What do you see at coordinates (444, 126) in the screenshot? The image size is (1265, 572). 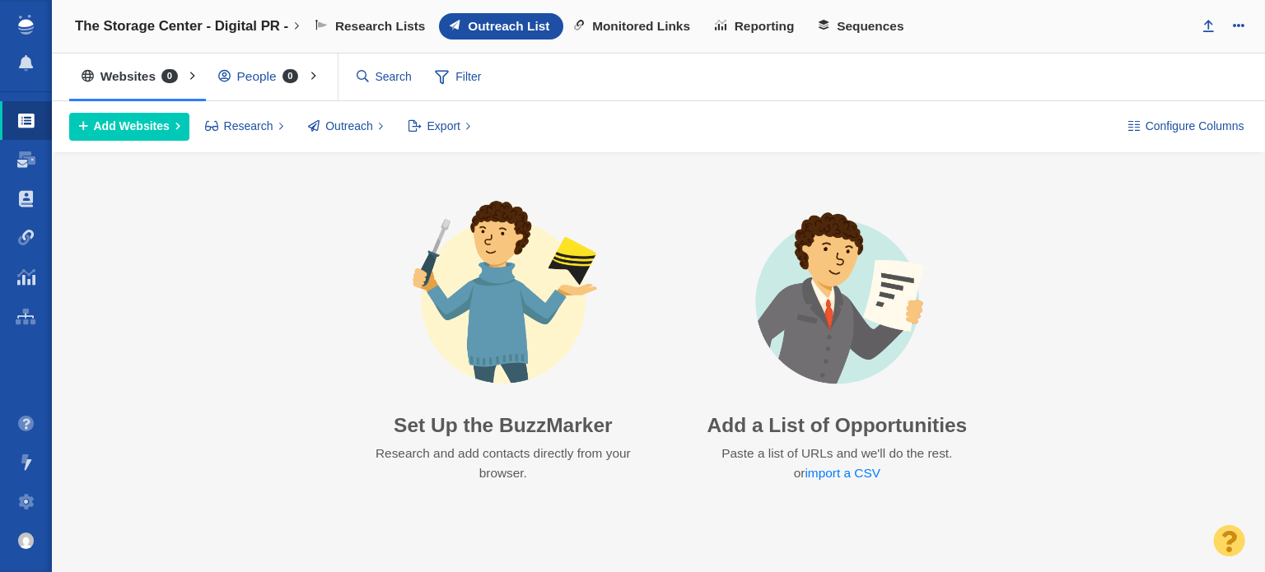 I see `span: Export` at bounding box center [444, 126].